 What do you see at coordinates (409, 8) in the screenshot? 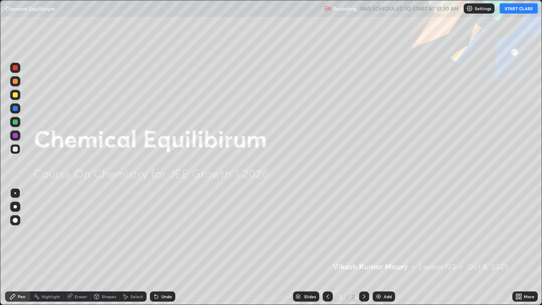
I see `h5: WAS SCHEDULED TO START AT 10:30 AM` at bounding box center [409, 8].